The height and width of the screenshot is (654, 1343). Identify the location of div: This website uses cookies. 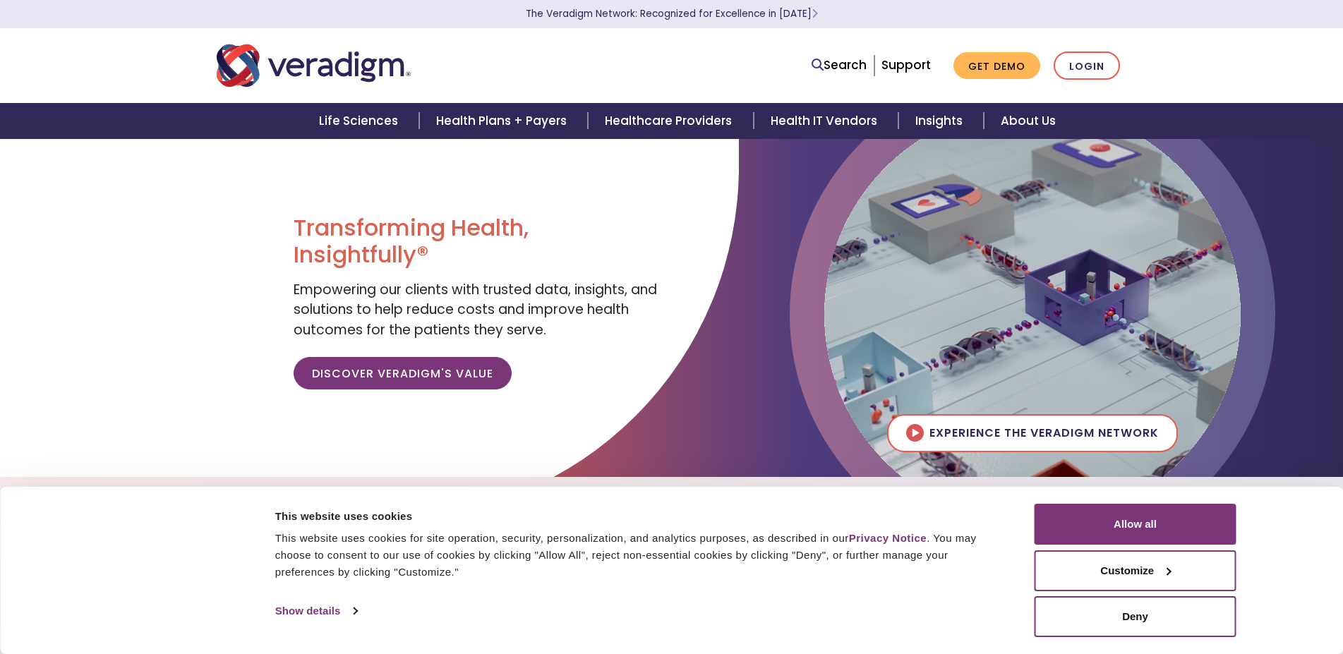
(639, 517).